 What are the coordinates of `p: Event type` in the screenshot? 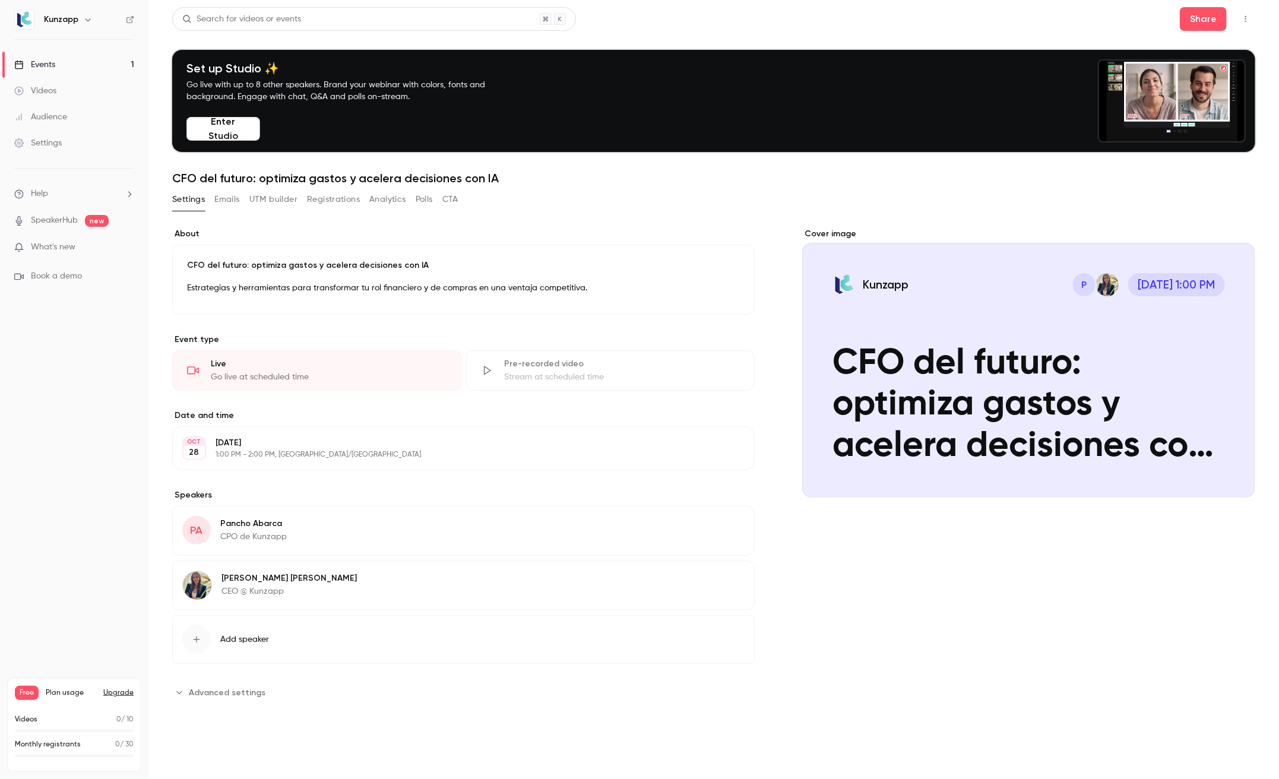 It's located at (463, 340).